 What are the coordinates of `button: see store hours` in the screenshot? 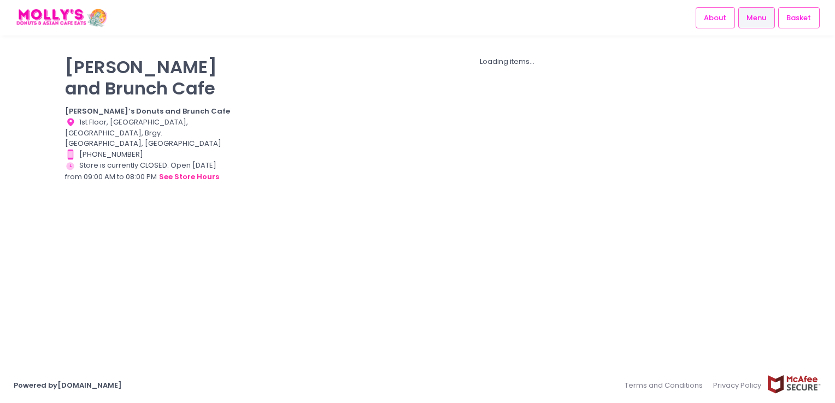 It's located at (189, 177).